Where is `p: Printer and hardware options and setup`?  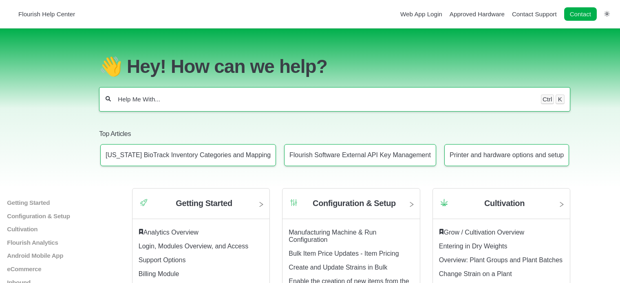 p: Printer and hardware options and setup is located at coordinates (507, 155).